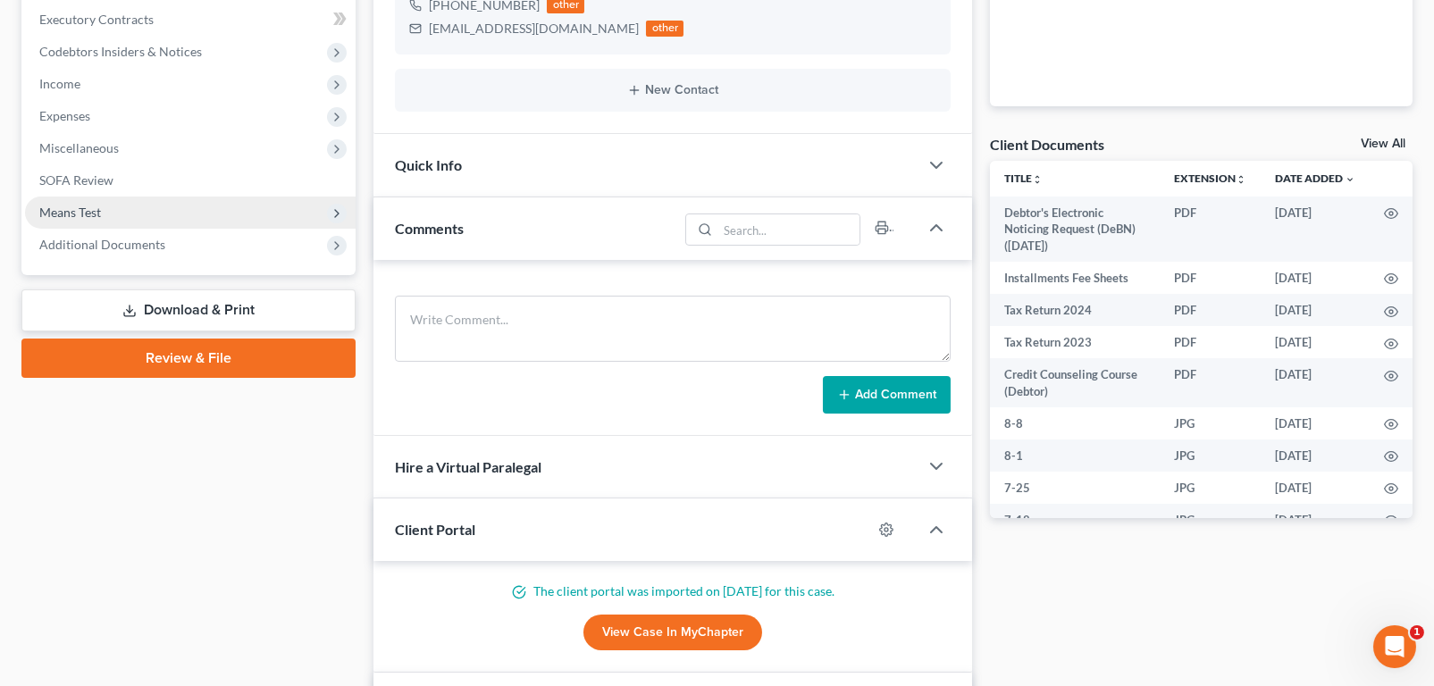 This screenshot has width=1434, height=686. Describe the element at coordinates (428, 164) in the screenshot. I see `span: Quick Info` at that location.